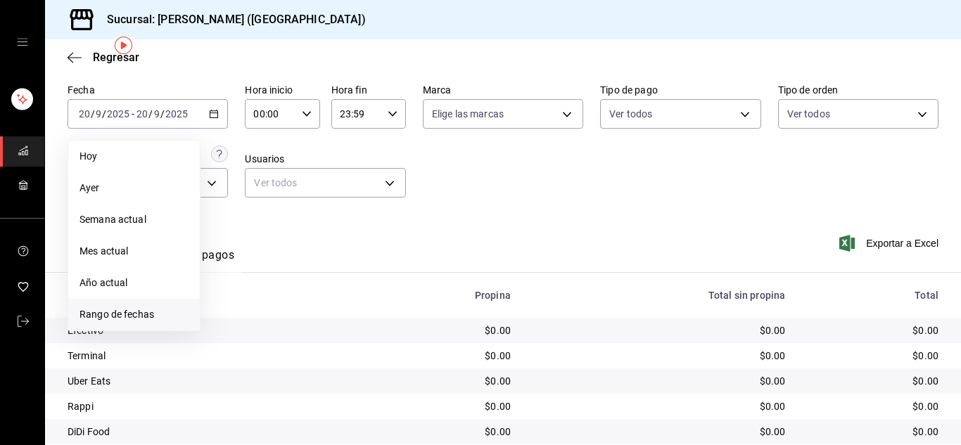  I want to click on span: Año actual, so click(134, 283).